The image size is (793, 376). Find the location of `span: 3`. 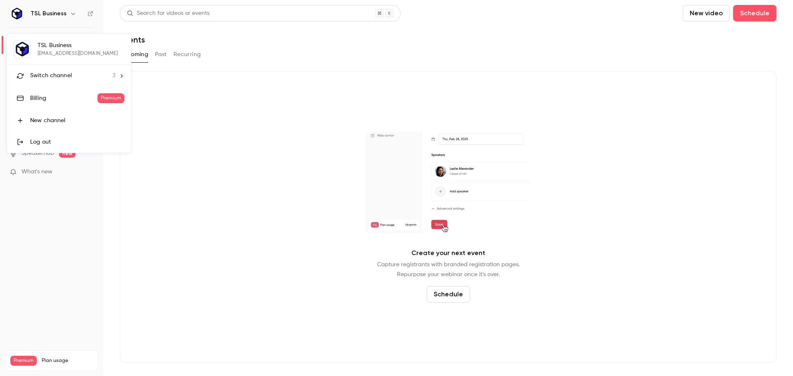

span: 3 is located at coordinates (114, 76).